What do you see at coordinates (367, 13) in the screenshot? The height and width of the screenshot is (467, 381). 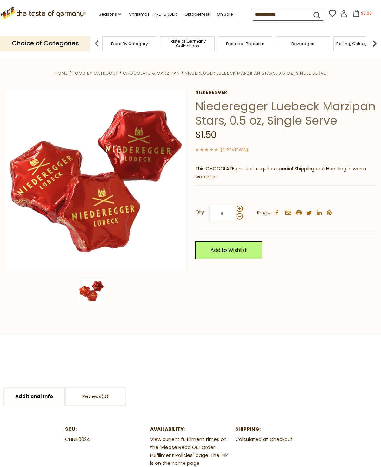 I see `span: $0.00` at bounding box center [367, 13].